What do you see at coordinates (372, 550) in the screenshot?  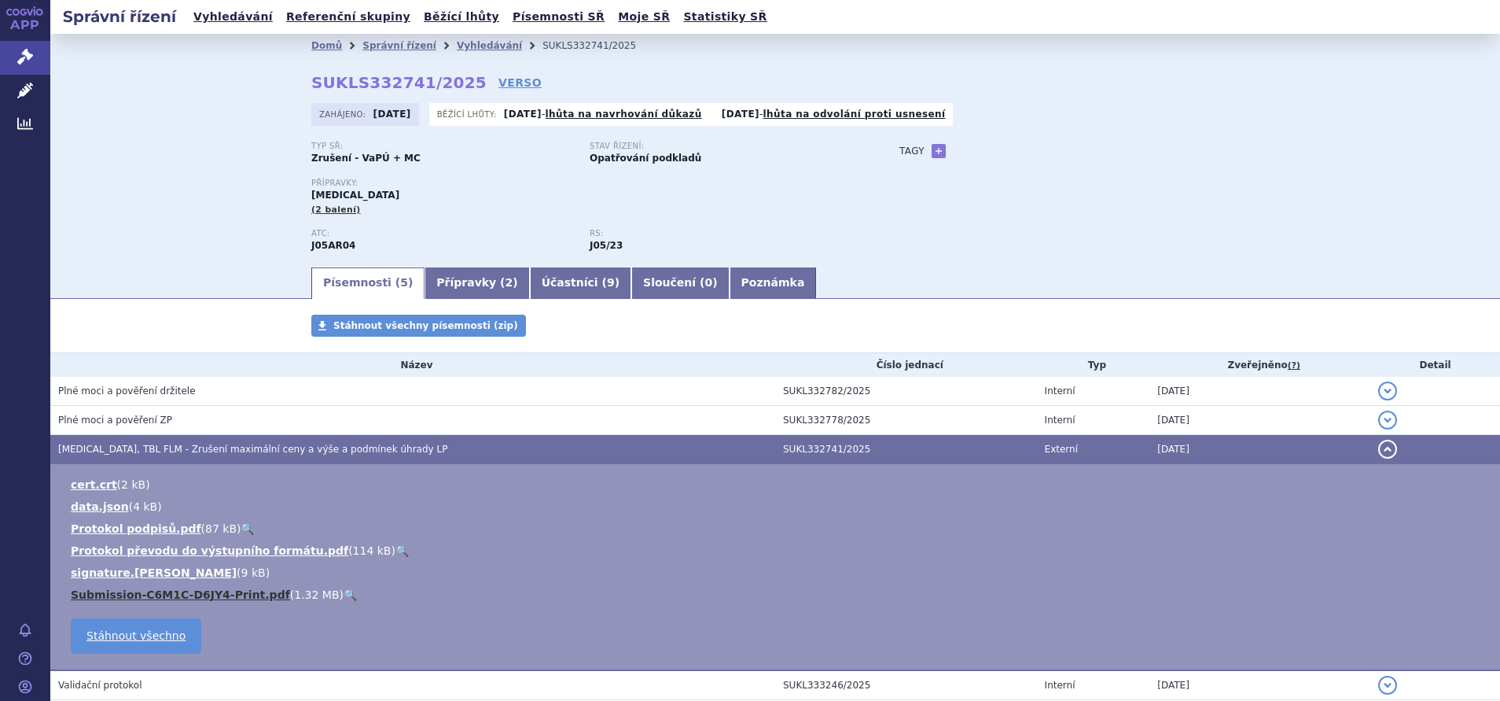 I see `span: 114 kB` at bounding box center [372, 550].